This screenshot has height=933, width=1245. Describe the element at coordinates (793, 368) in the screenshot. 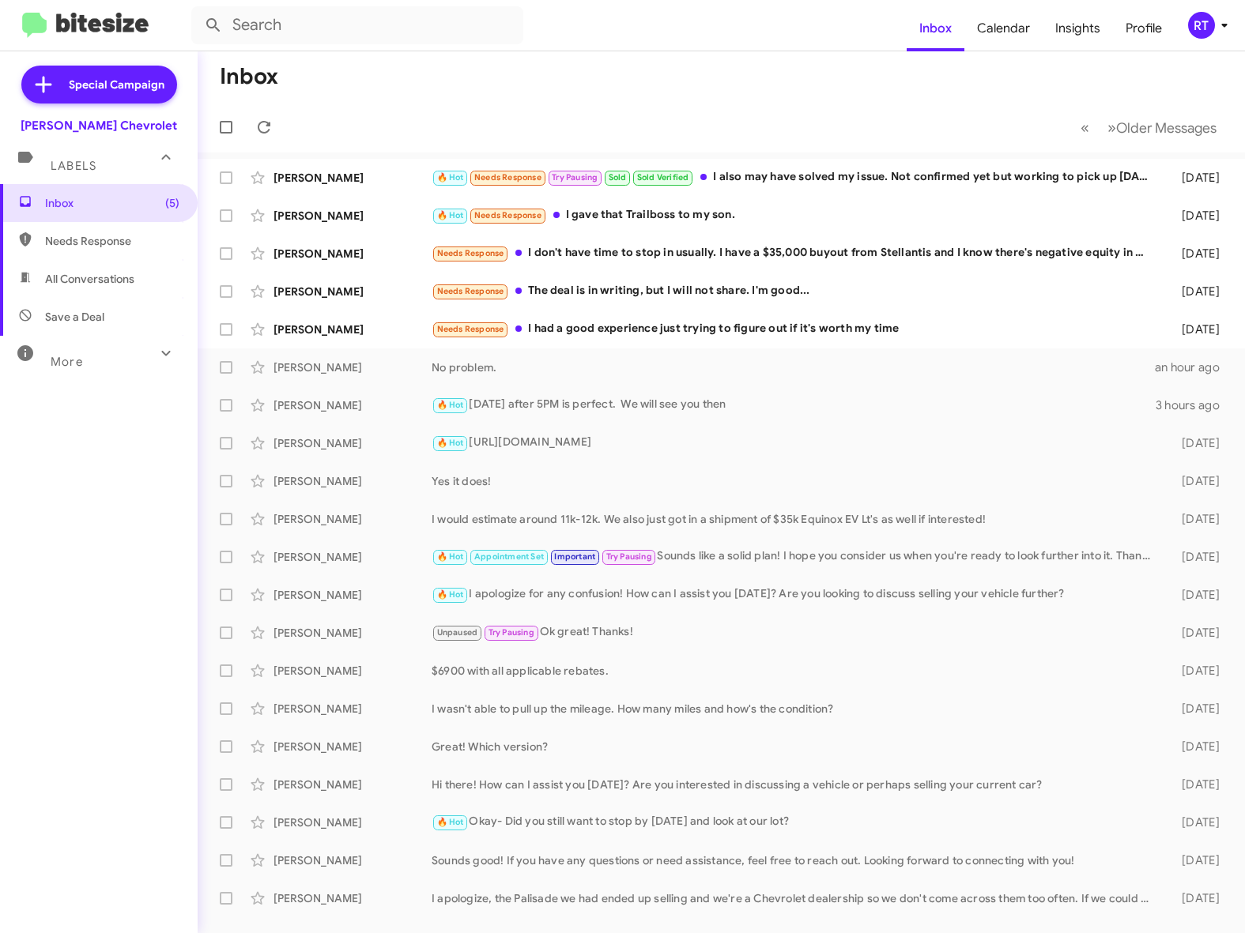

I see `div: No problem.` at that location.